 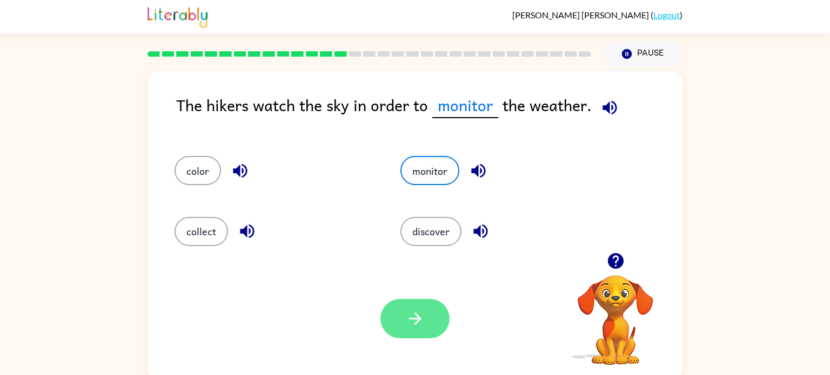 What do you see at coordinates (666, 15) in the screenshot?
I see `a: Logout` at bounding box center [666, 15].